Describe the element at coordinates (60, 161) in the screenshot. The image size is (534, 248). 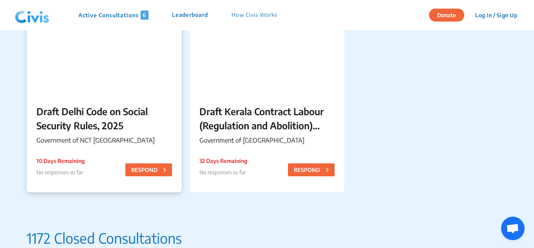
I see `p: 10 Days Remaining` at that location.